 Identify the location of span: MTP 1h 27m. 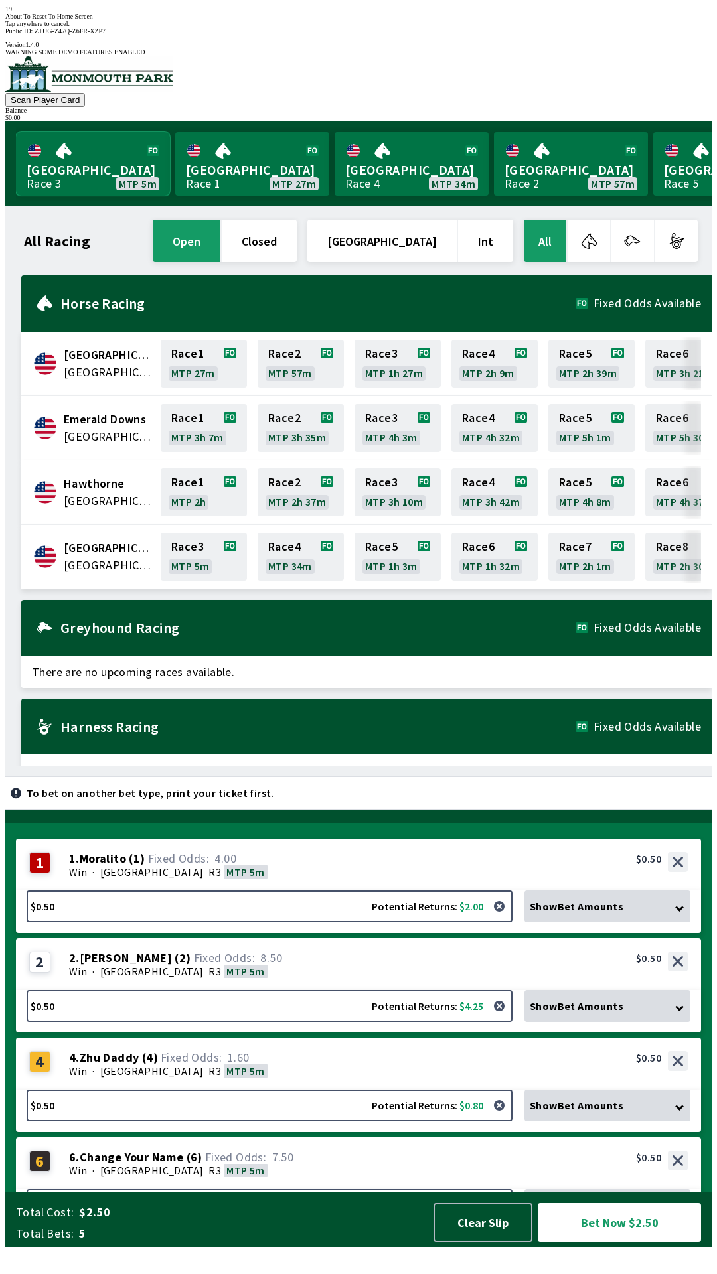
(394, 373).